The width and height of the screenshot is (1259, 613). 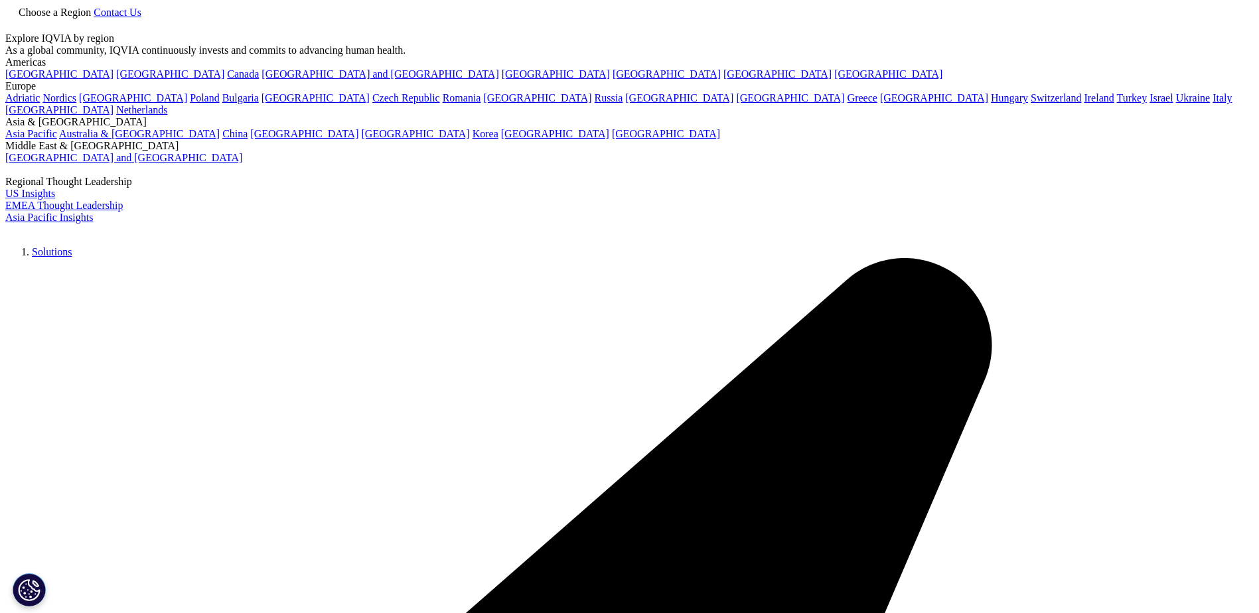 I want to click on a: Nordics, so click(x=59, y=98).